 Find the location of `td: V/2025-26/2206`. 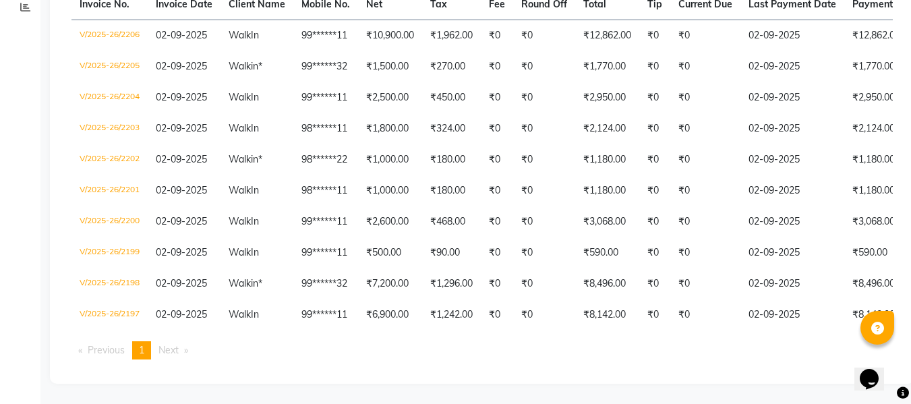

td: V/2025-26/2206 is located at coordinates (109, 36).